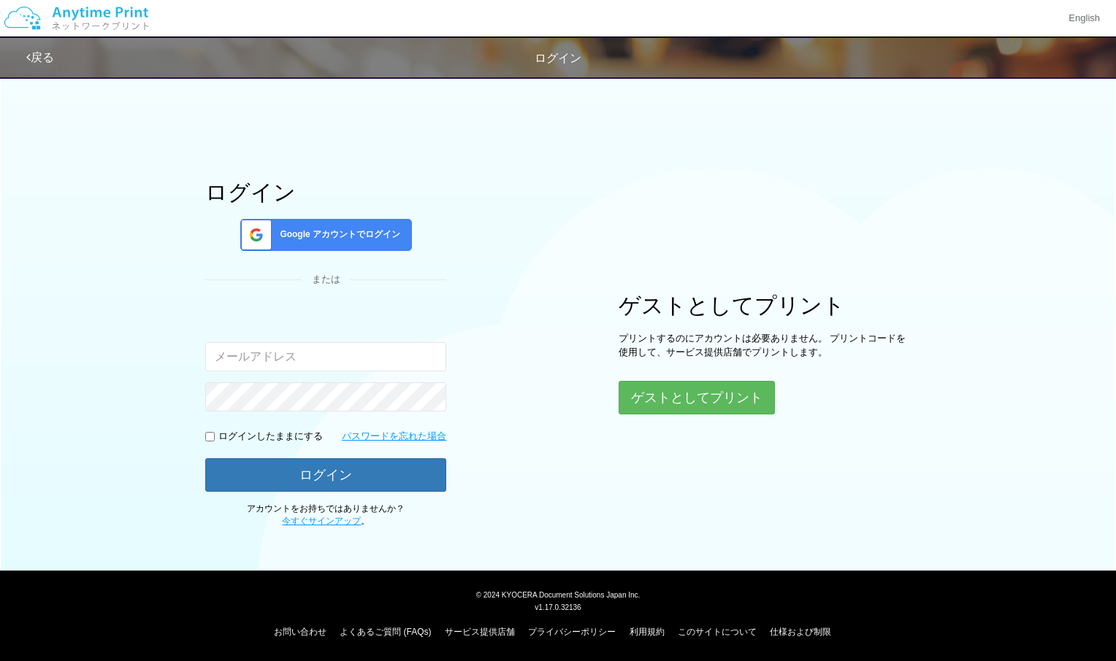  I want to click on a: プライバシーポリシー, so click(572, 632).